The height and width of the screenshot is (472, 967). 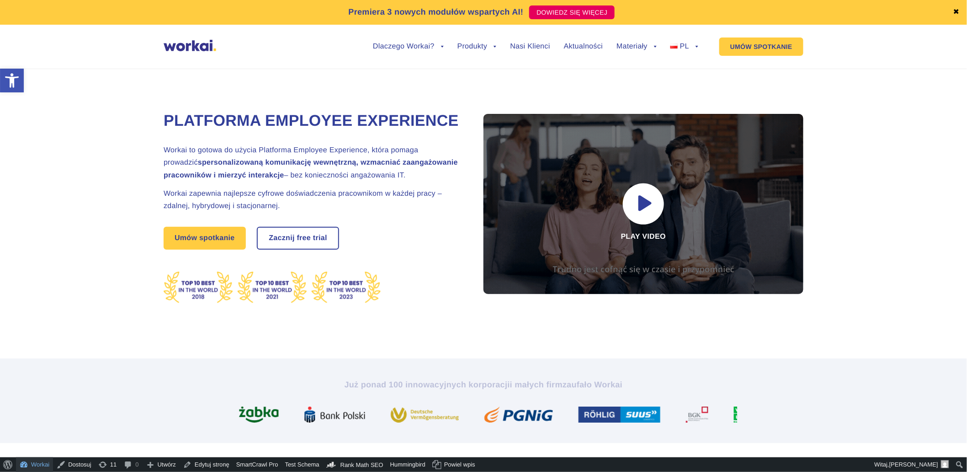 I want to click on a: Witaj,, so click(x=912, y=464).